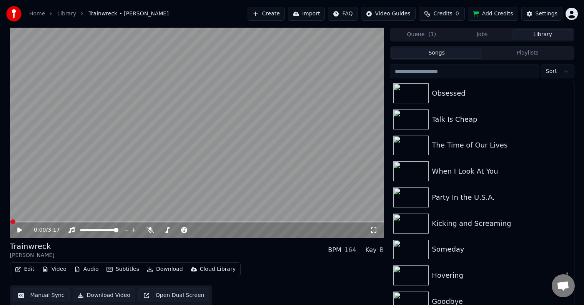 This screenshot has height=305, width=584. I want to click on nav: breadcrumb, so click(99, 14).